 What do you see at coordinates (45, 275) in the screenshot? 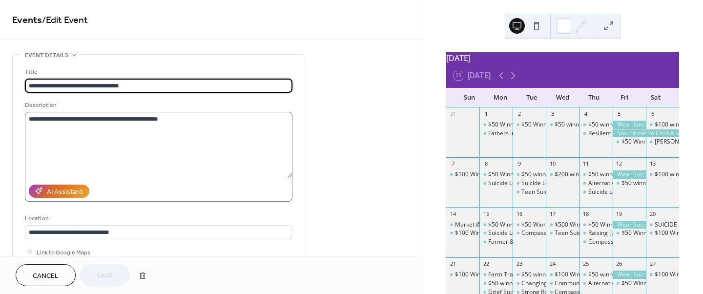
I see `a: Cancel` at bounding box center [45, 275].